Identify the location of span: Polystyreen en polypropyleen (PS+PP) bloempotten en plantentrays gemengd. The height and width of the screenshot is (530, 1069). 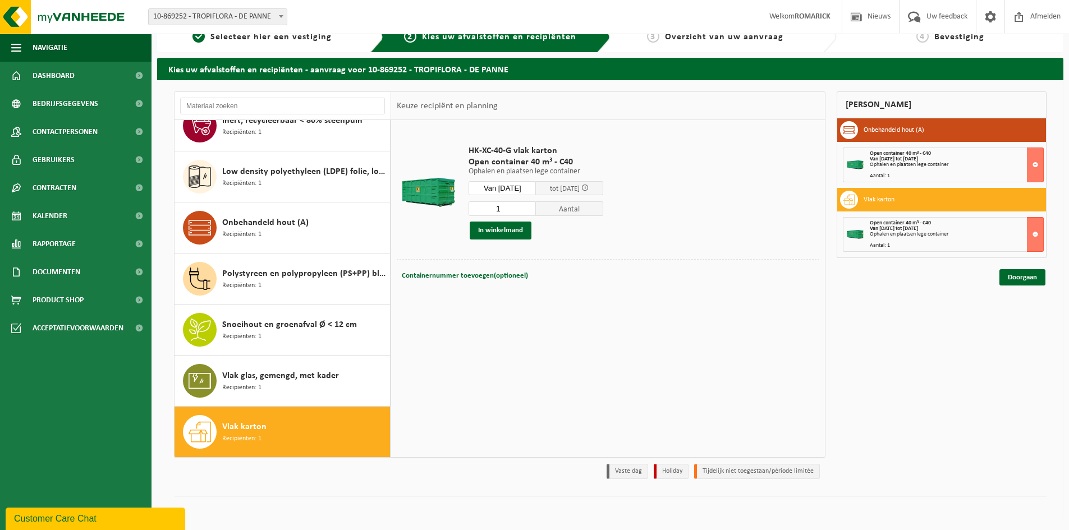
(305, 274).